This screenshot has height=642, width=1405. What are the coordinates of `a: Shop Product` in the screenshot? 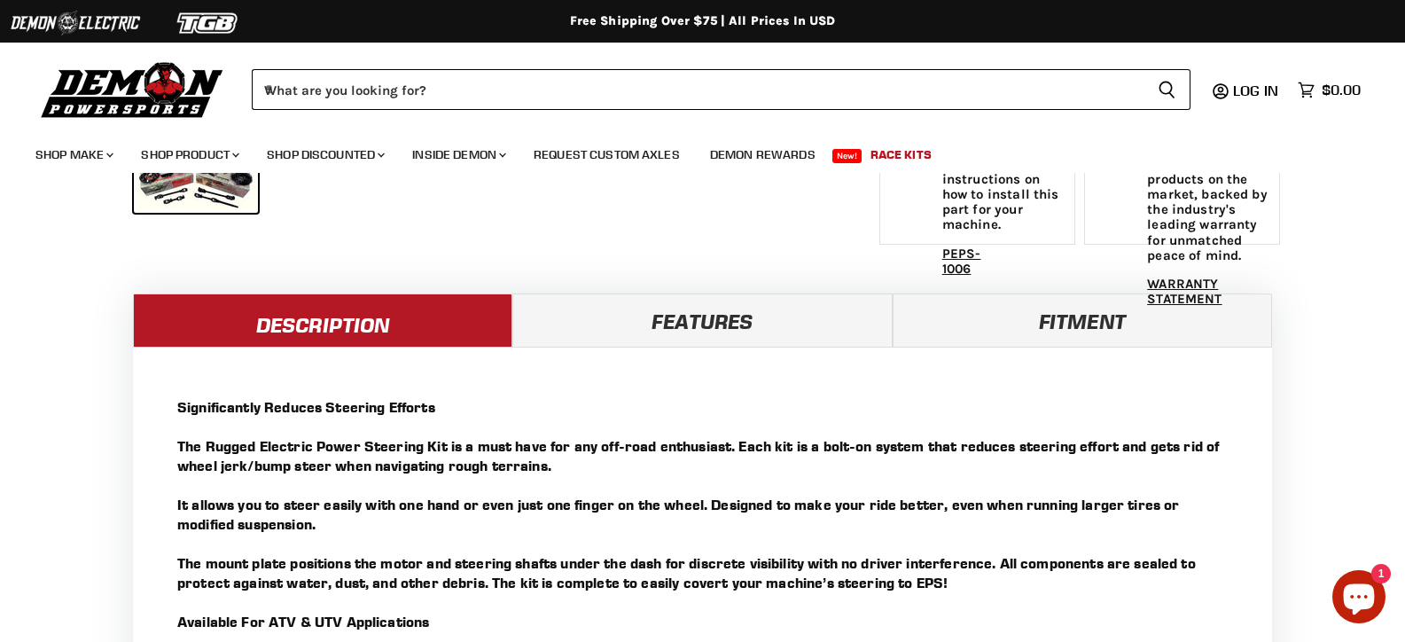 It's located at (189, 154).